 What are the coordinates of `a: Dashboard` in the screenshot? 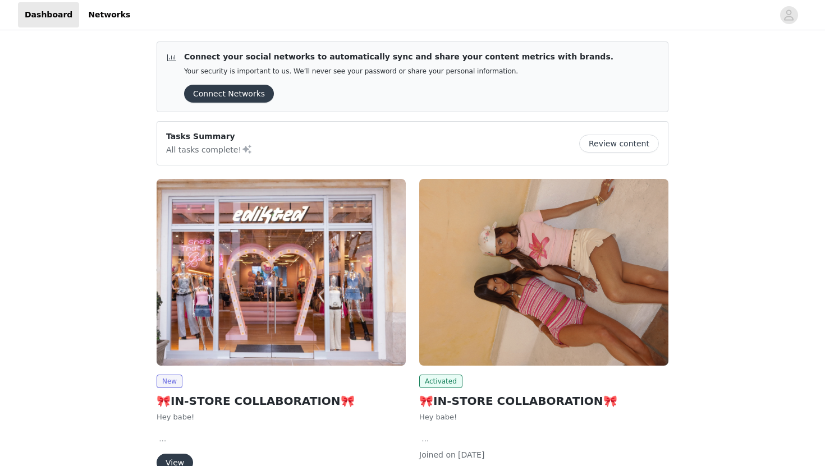 It's located at (48, 15).